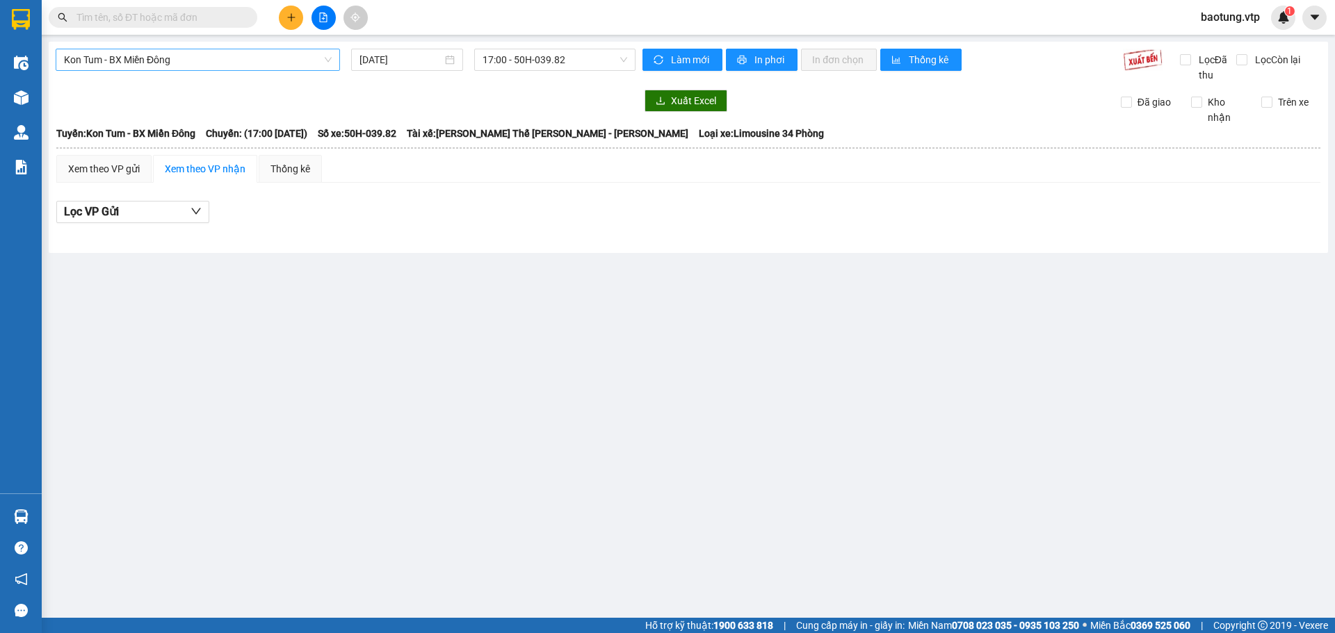 This screenshot has height=633, width=1335. I want to click on span: Loại xe: Limousine 34 Phòng, so click(761, 134).